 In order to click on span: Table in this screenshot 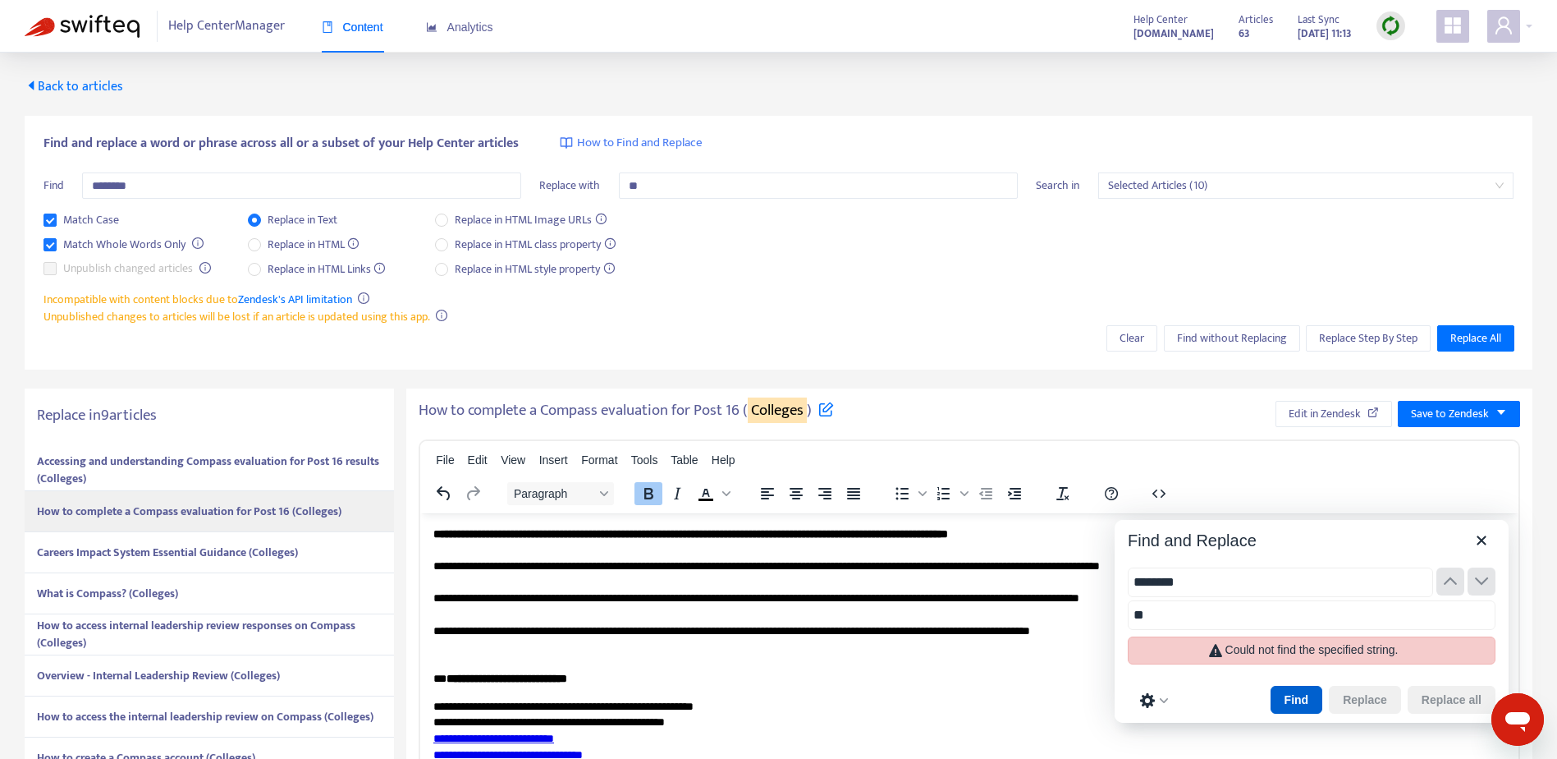, I will do `click(684, 460)`.